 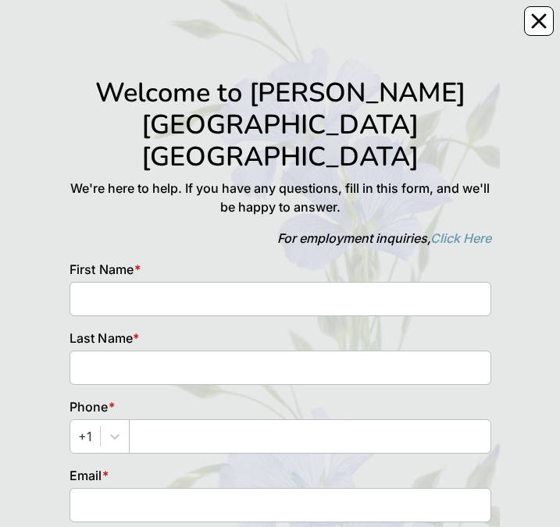 I want to click on p: We're here to help. If you have any questions, fill in this form, and we'll be happy to answer., so click(x=281, y=198).